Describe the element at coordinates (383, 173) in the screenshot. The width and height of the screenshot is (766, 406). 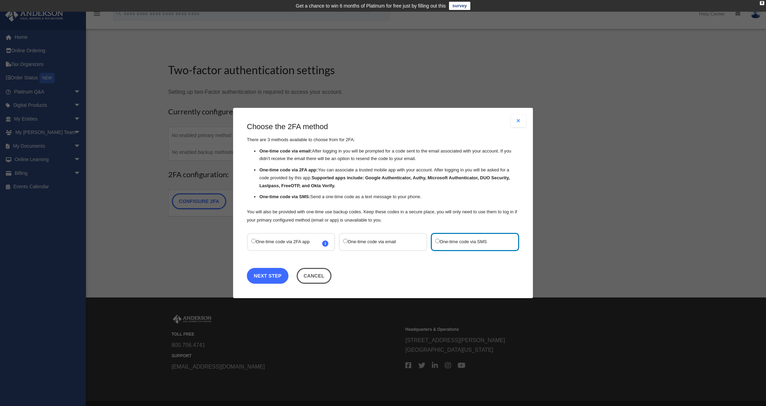
I see `div: There are 3 methods available to choose from for 2FA:` at that location.